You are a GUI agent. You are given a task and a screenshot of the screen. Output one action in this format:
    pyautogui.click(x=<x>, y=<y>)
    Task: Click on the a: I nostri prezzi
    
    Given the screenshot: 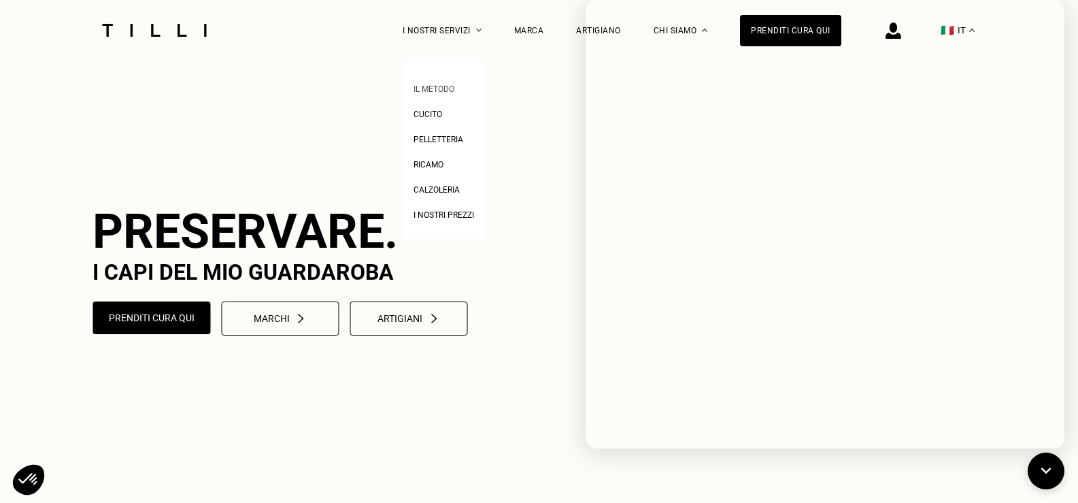 What is the action you would take?
    pyautogui.click(x=443, y=213)
    